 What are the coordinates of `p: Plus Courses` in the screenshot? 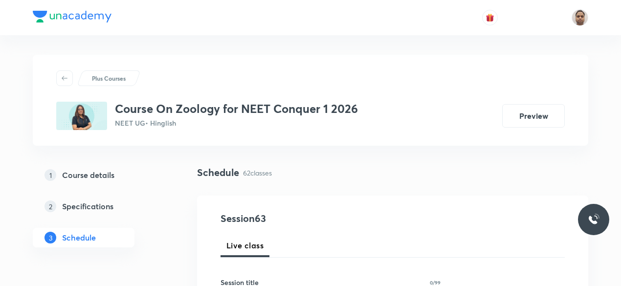 It's located at (108, 78).